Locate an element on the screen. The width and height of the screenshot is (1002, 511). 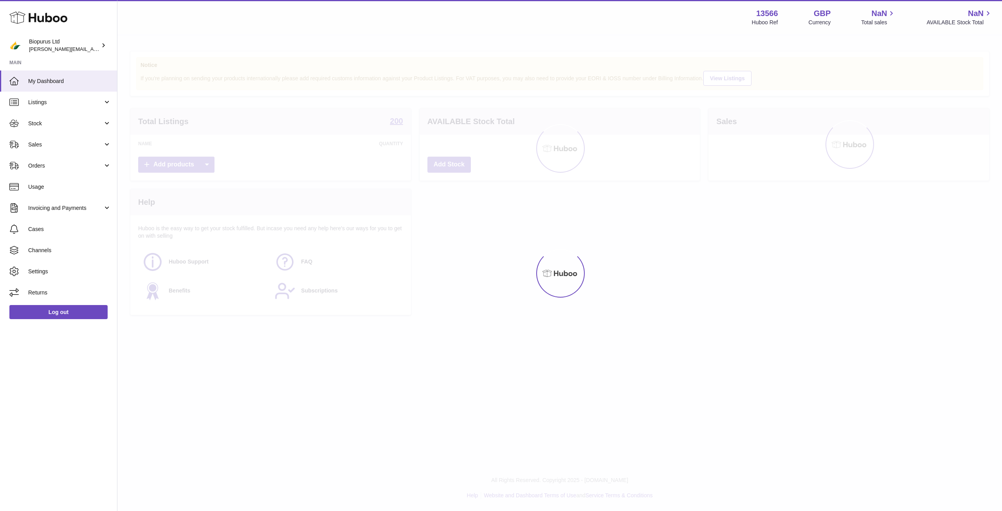
img: peter@biopurus.co.uk is located at coordinates (15, 45).